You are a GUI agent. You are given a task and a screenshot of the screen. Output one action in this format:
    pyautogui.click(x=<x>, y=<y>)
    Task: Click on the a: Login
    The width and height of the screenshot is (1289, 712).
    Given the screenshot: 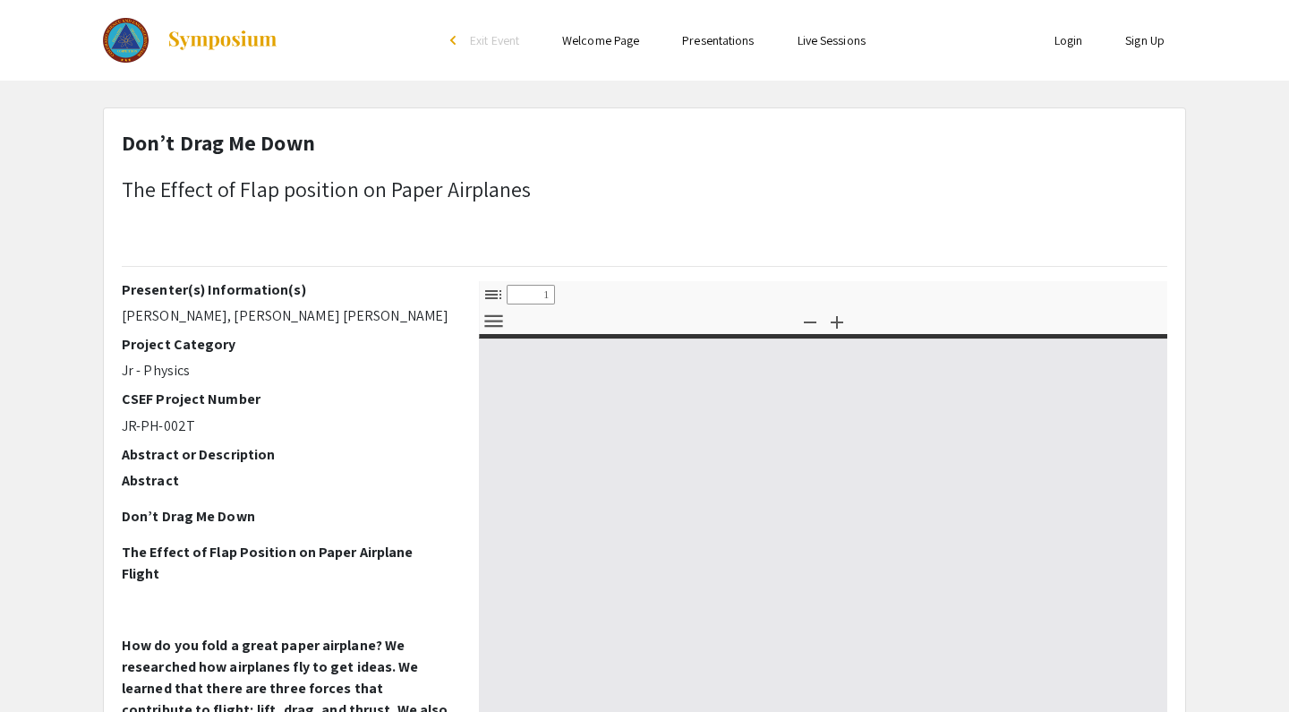 What is the action you would take?
    pyautogui.click(x=1069, y=40)
    